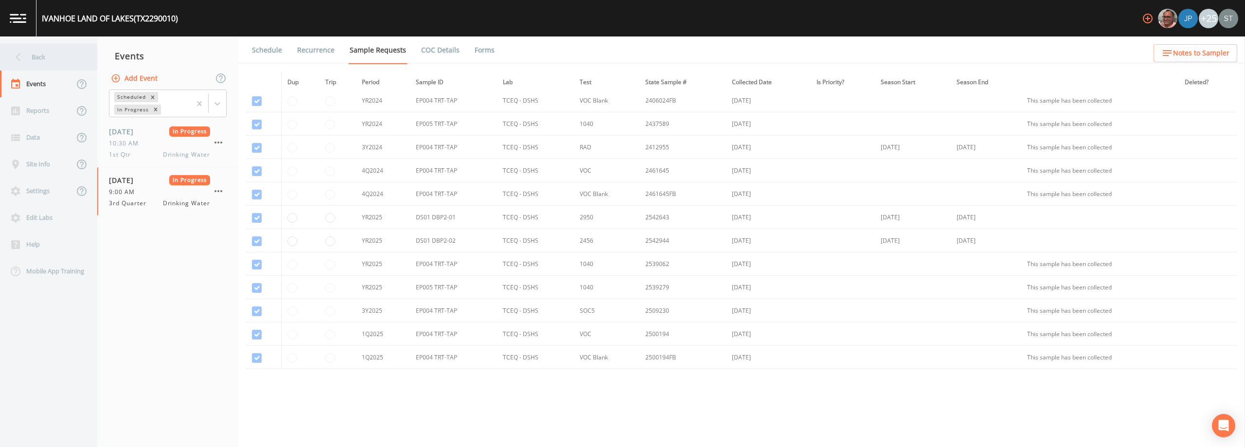 The image size is (1245, 447). I want to click on th: Trip, so click(338, 82).